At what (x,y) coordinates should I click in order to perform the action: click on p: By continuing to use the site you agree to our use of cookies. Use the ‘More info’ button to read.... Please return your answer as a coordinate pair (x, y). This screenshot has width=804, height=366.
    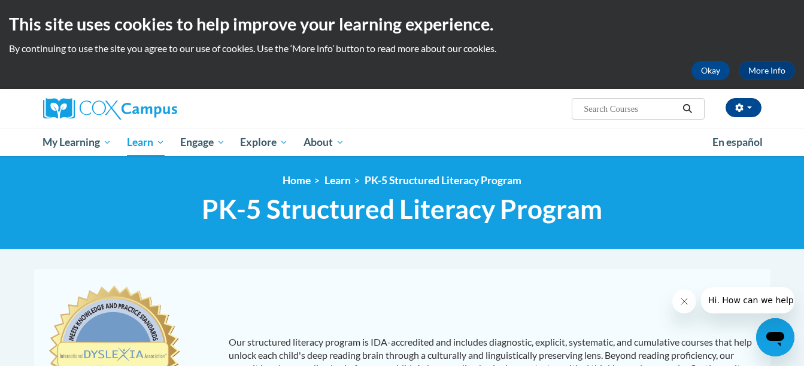
    Looking at the image, I should click on (402, 48).